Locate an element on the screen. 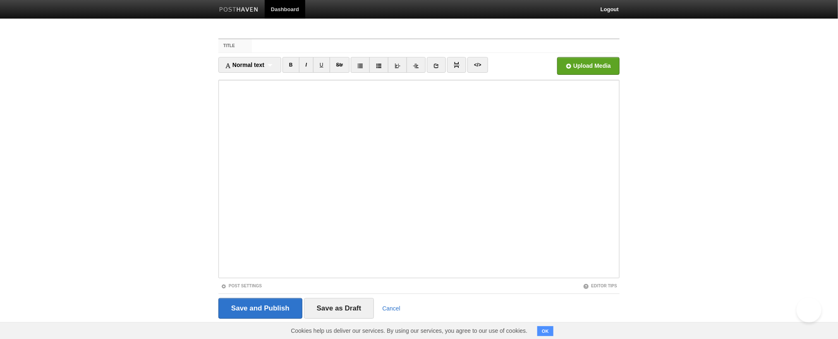 The height and width of the screenshot is (339, 838). del: Str is located at coordinates (339, 65).